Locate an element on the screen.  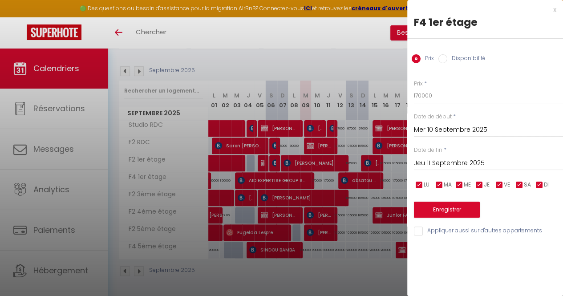
span: DI is located at coordinates (546, 185).